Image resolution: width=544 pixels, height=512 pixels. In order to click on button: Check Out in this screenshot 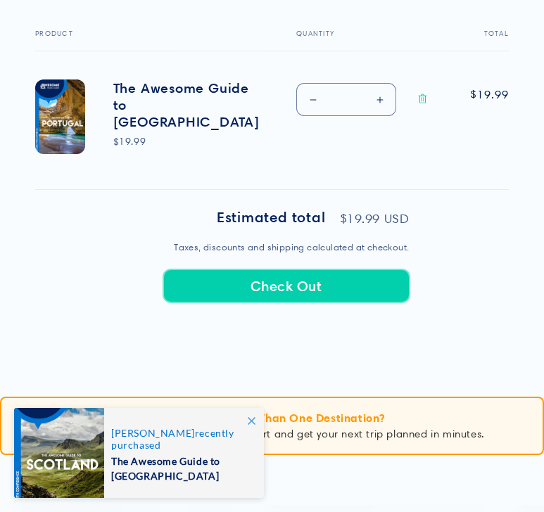, I will do `click(286, 285)`.